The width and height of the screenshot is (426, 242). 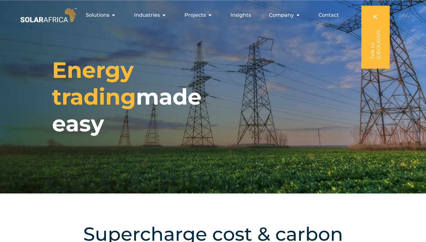 I want to click on span: Insights, so click(x=241, y=15).